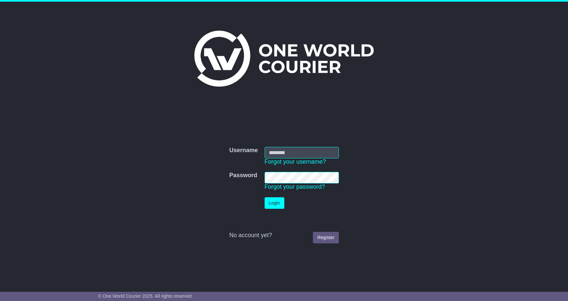  Describe the element at coordinates (145, 296) in the screenshot. I see `span: © One World Courier 2025. All rights reserved.` at that location.